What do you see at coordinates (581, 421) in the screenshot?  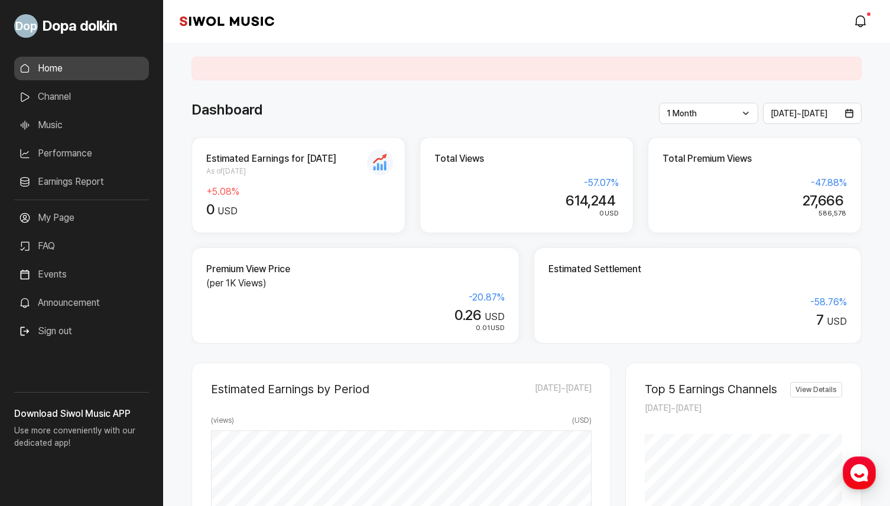 I see `span: ( USD )` at bounding box center [581, 421].